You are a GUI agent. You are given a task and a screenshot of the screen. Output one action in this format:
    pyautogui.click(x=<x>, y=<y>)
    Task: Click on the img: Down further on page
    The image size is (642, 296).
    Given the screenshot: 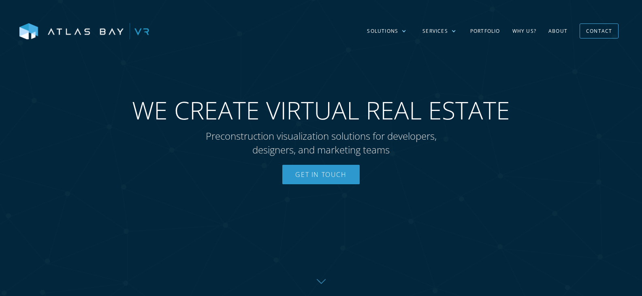 What is the action you would take?
    pyautogui.click(x=321, y=281)
    